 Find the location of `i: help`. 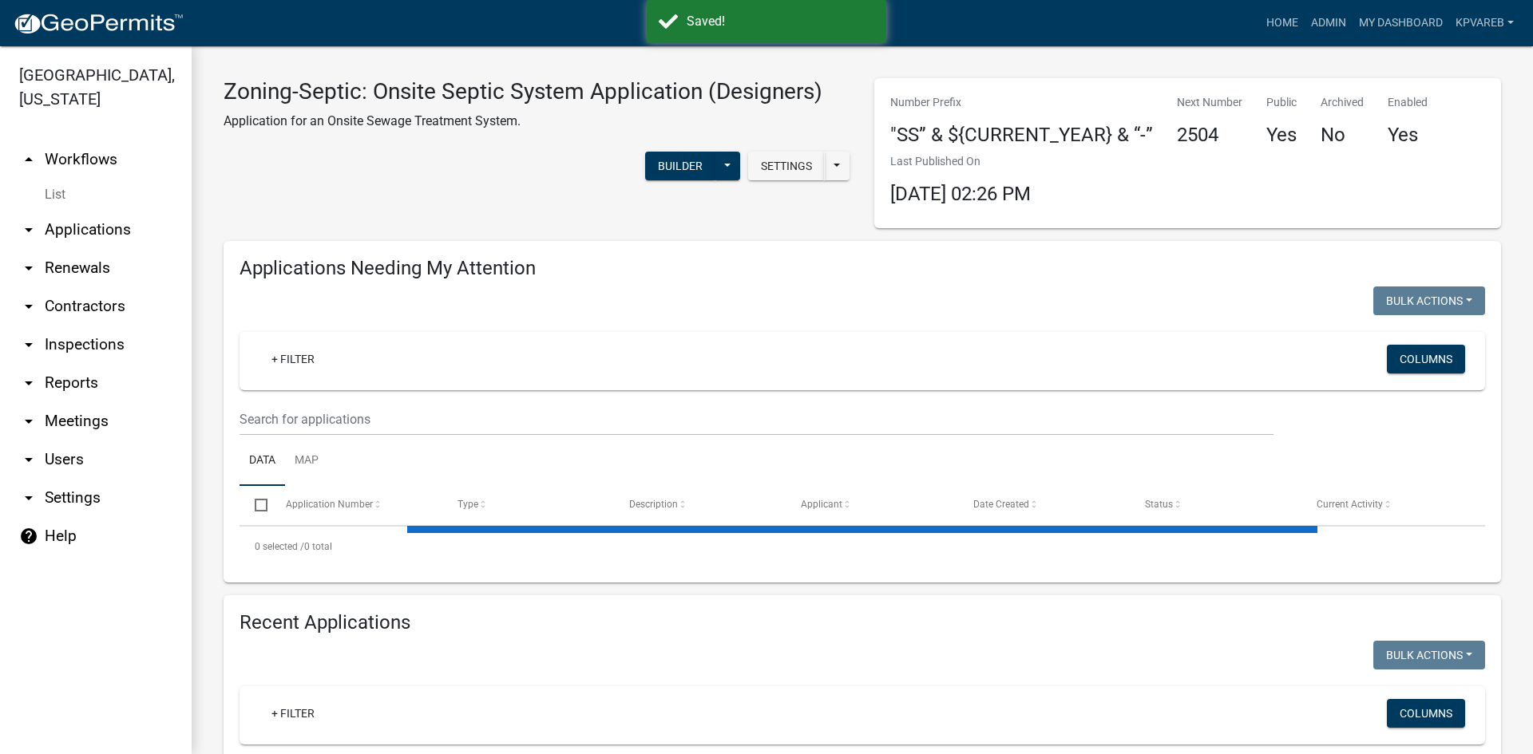

i: help is located at coordinates (29, 537).